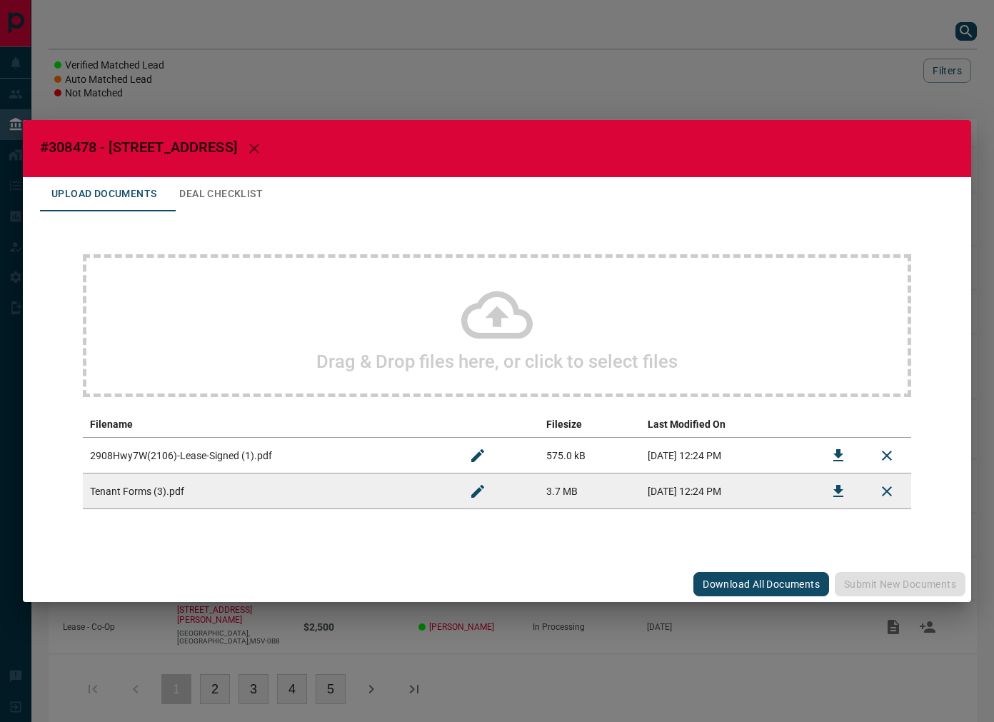 The height and width of the screenshot is (722, 994). What do you see at coordinates (497, 361) in the screenshot?
I see `h2: Drag & Drop files here, or click to select files` at bounding box center [497, 361].